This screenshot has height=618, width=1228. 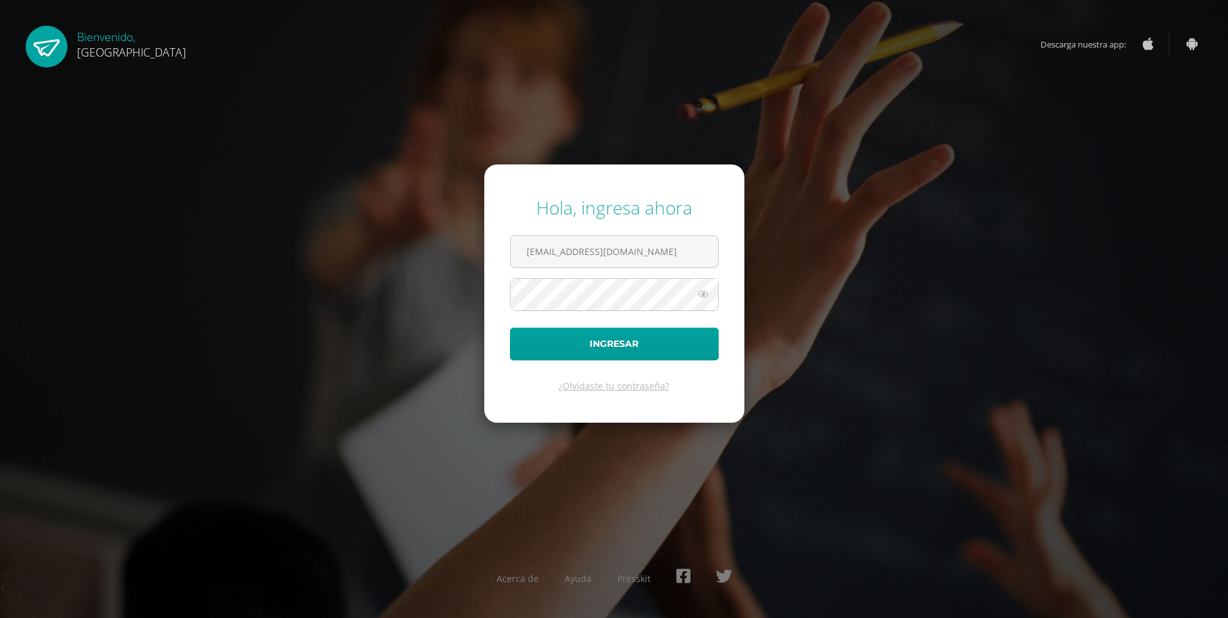 I want to click on button: Ingresar, so click(x=614, y=344).